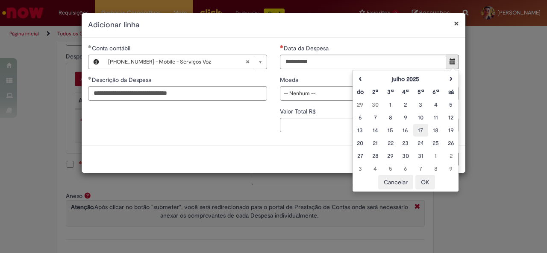 This screenshot has width=547, height=253. I want to click on div: Escolher data, so click(405, 131).